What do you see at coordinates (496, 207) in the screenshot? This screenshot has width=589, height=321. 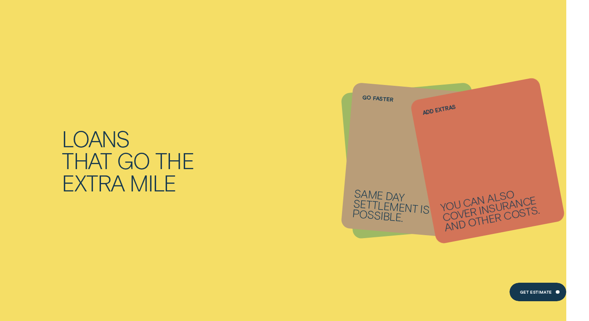 I see `div: You can also cover insurance and other costs.` at bounding box center [496, 207].